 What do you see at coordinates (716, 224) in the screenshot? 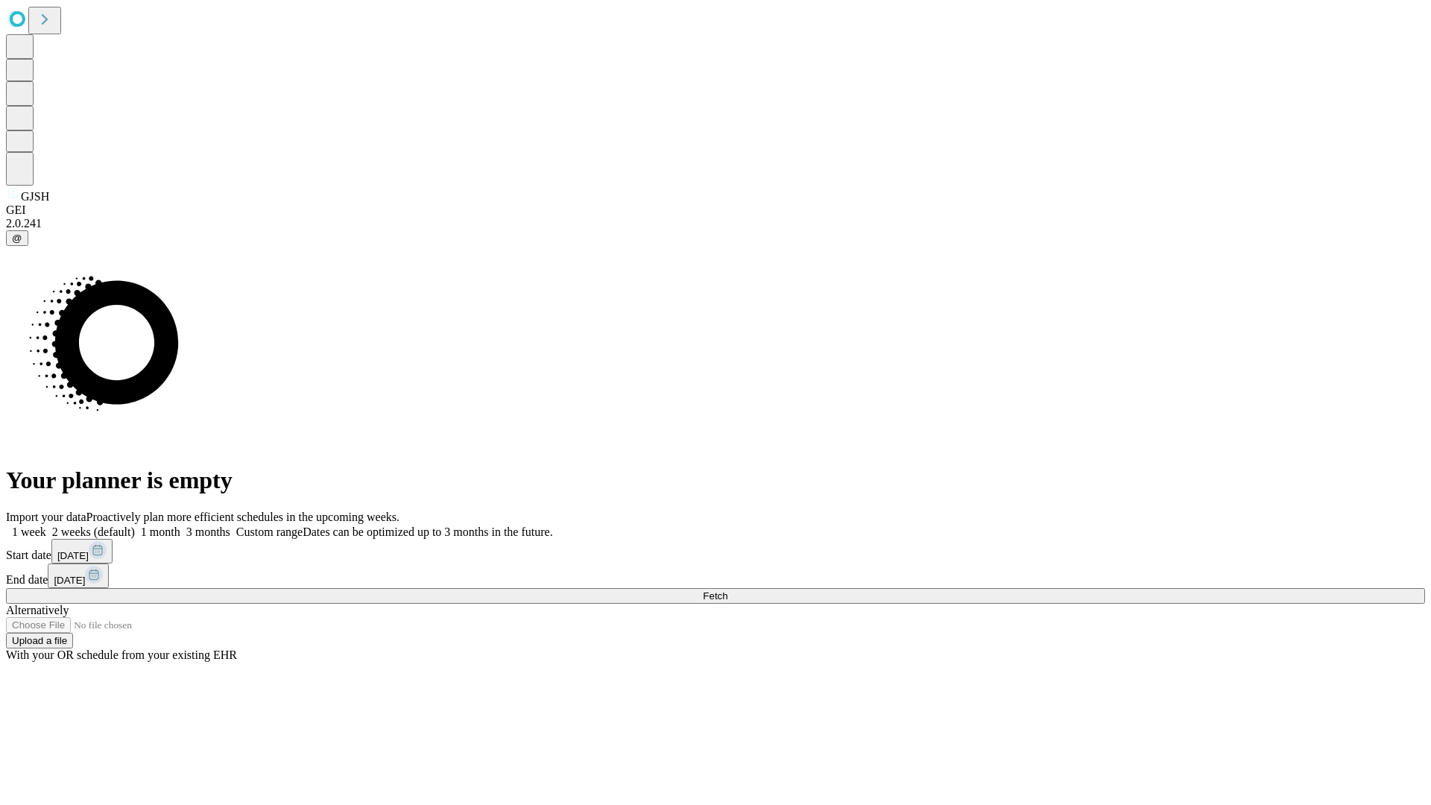
I see `div: 2.0.241` at bounding box center [716, 224].